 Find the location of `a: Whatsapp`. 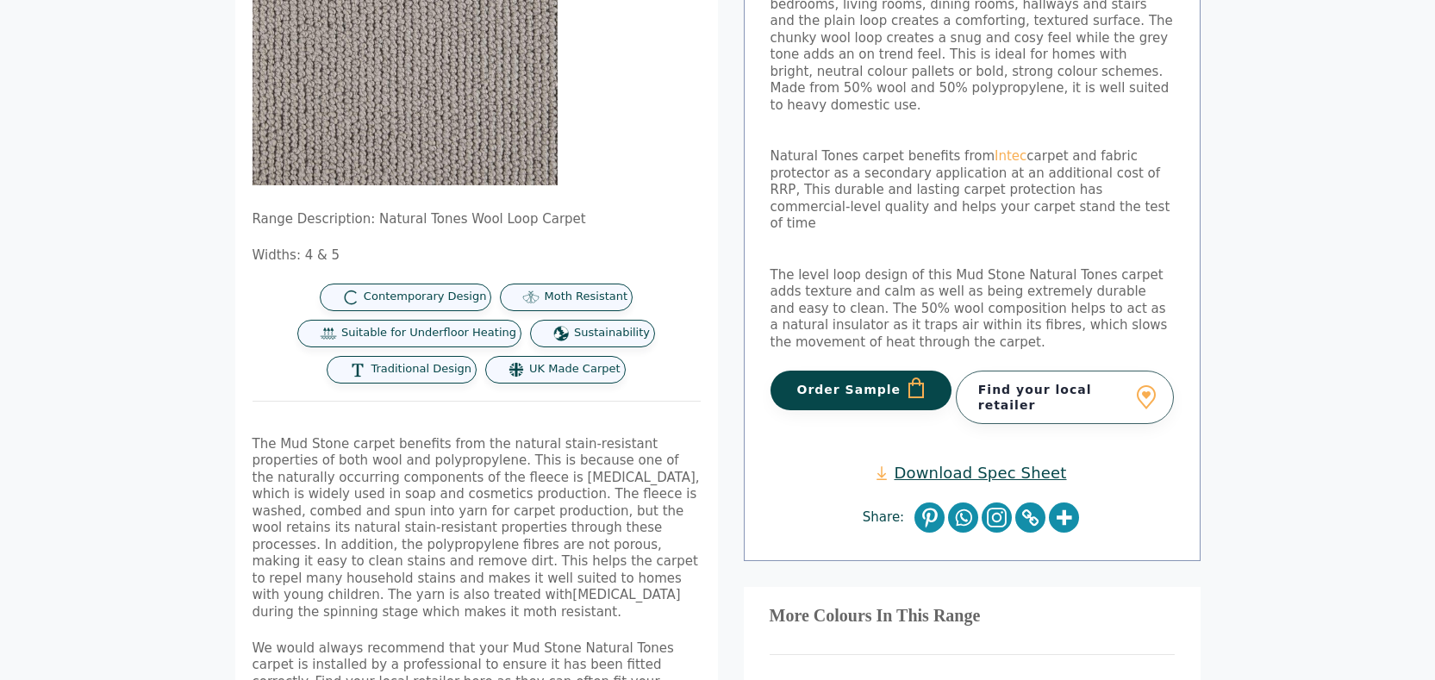

a: Whatsapp is located at coordinates (963, 517).